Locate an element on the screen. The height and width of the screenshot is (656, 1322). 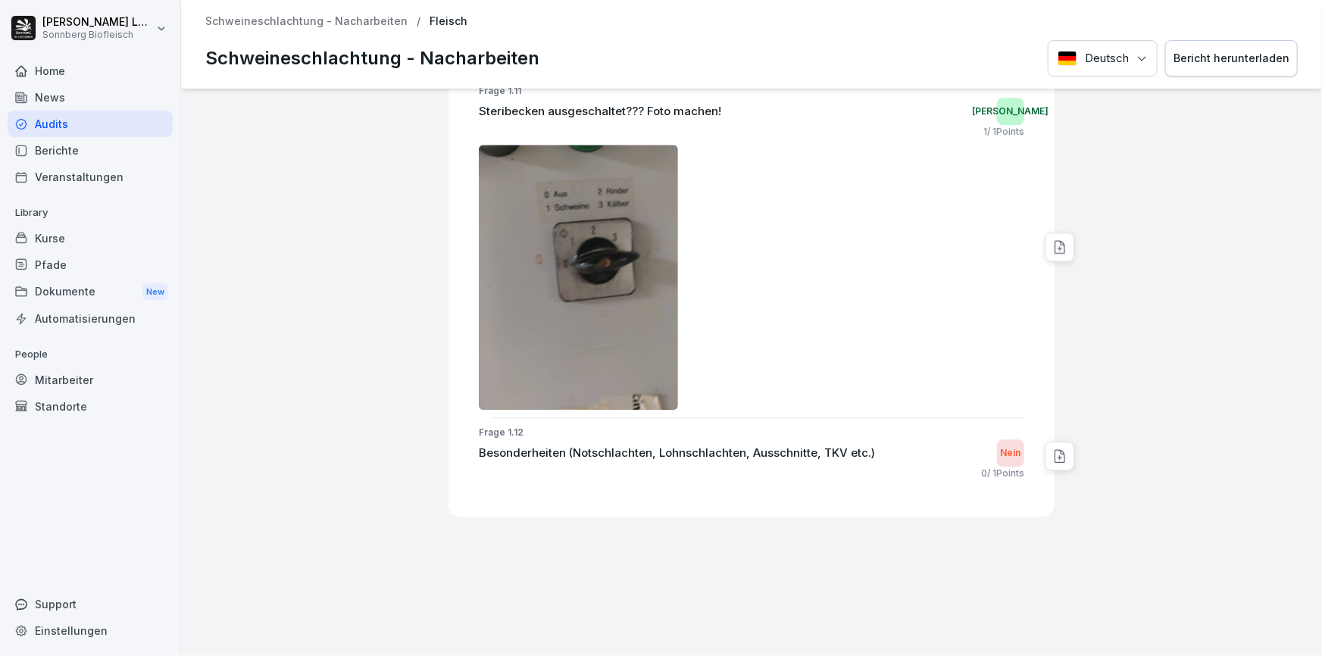
div: Nein is located at coordinates (1010, 453).